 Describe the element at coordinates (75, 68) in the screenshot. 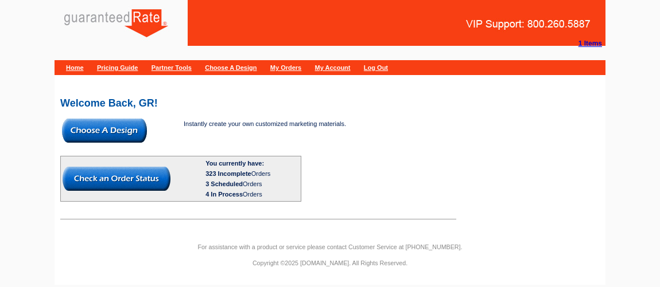

I see `a: Home` at that location.